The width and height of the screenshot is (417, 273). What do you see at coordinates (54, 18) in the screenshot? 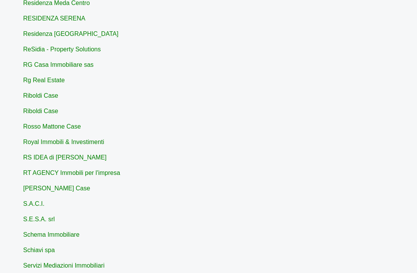
I see `a: RESIDENZA SERENA` at bounding box center [54, 18].